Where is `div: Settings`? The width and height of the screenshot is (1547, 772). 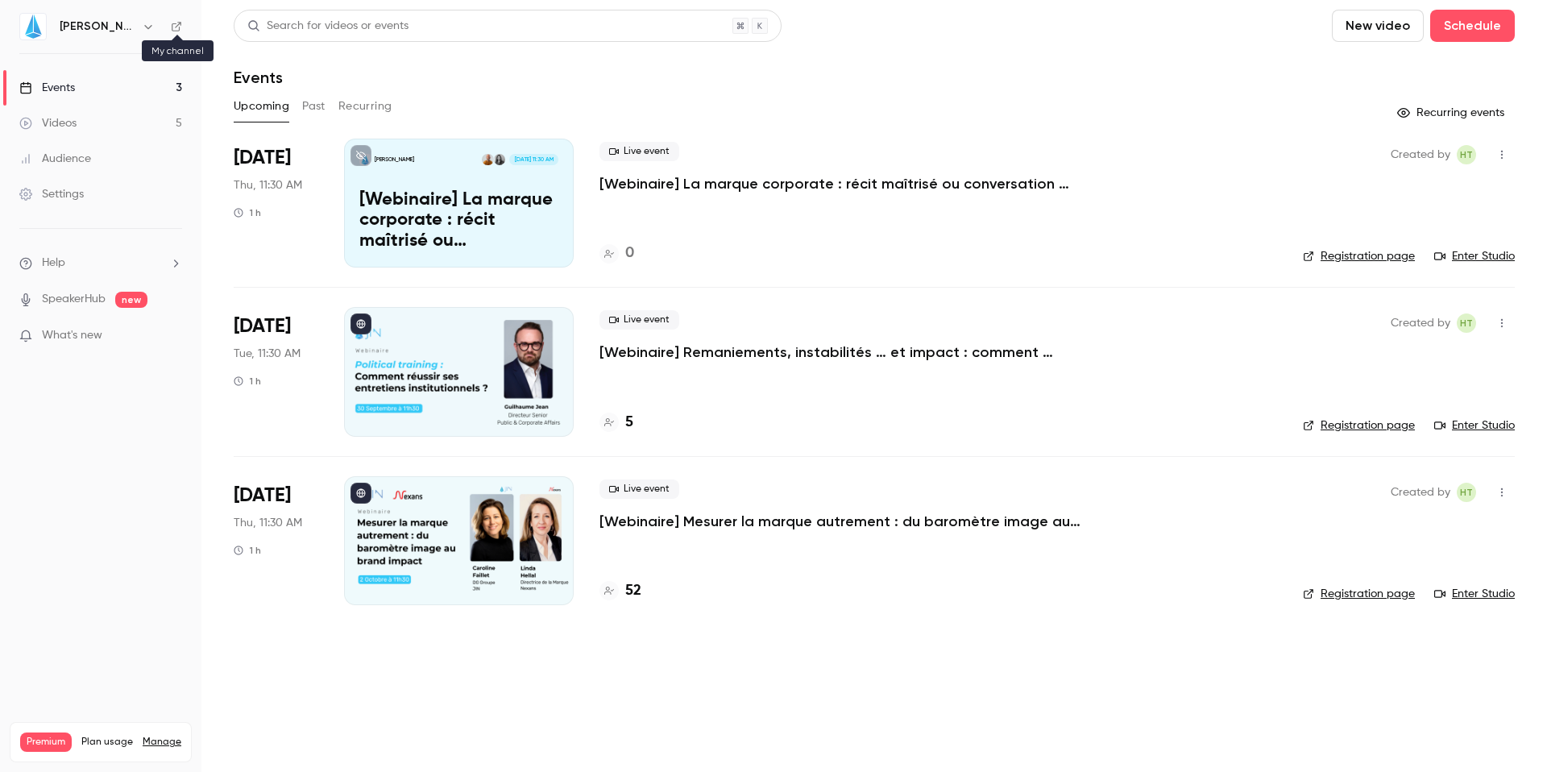
div: Settings is located at coordinates (52, 194).